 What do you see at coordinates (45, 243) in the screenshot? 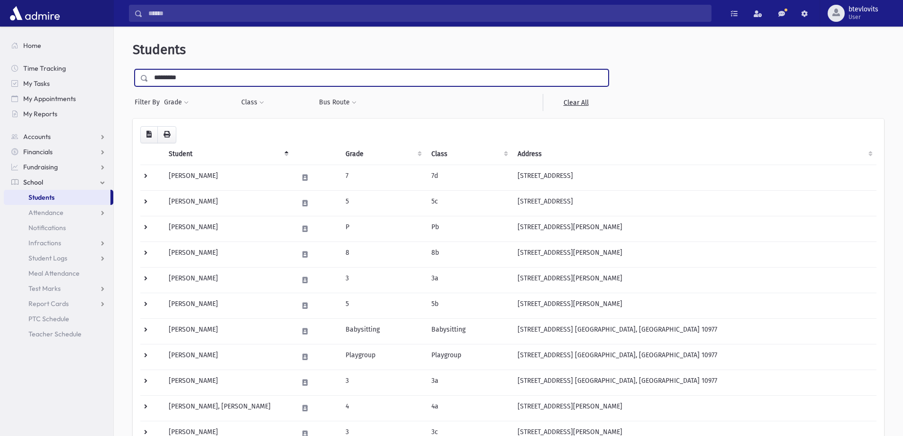
I see `span: Infractions` at bounding box center [45, 243].